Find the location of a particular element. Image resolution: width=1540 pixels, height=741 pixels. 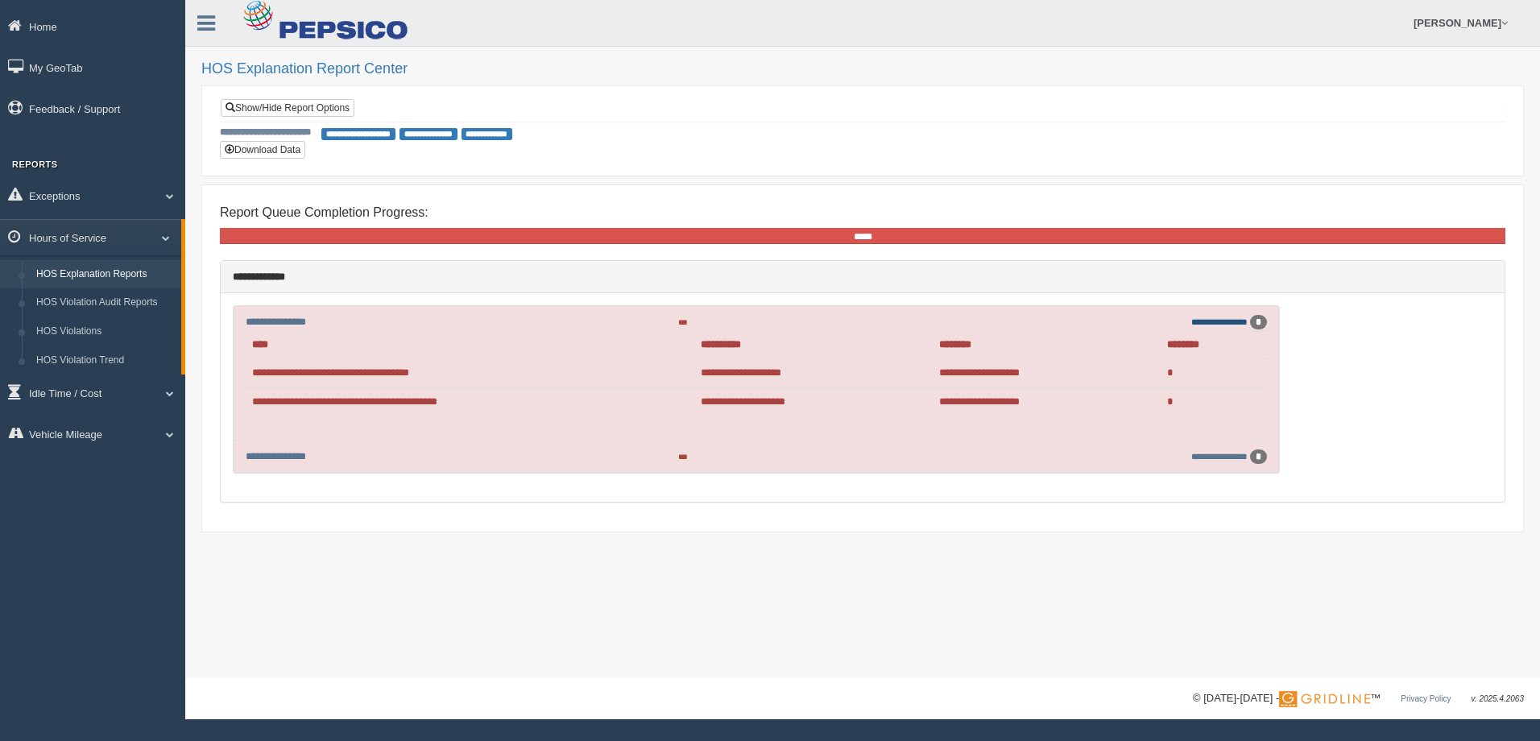

span: v. 2025.4.2063 is located at coordinates (1498, 698).